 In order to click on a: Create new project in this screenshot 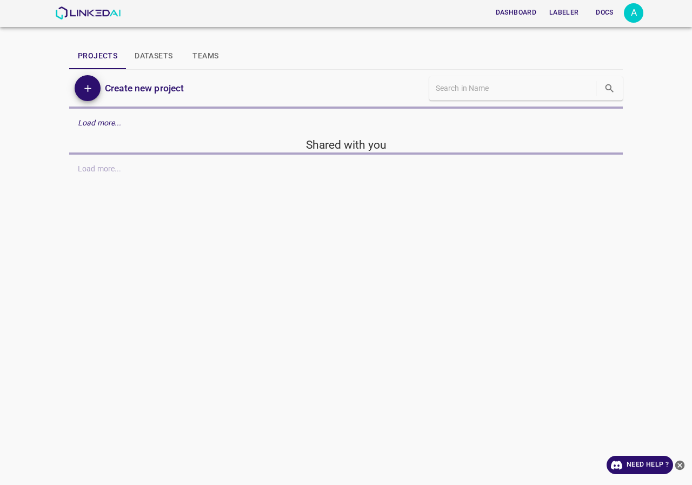, I will do `click(142, 88)`.